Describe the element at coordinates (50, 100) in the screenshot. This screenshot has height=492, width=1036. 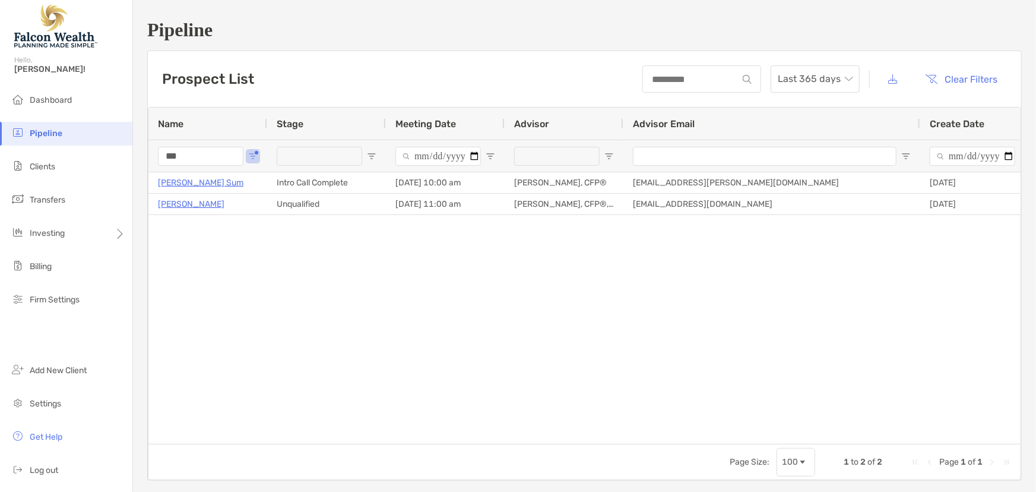
I see `span: Dashboard` at that location.